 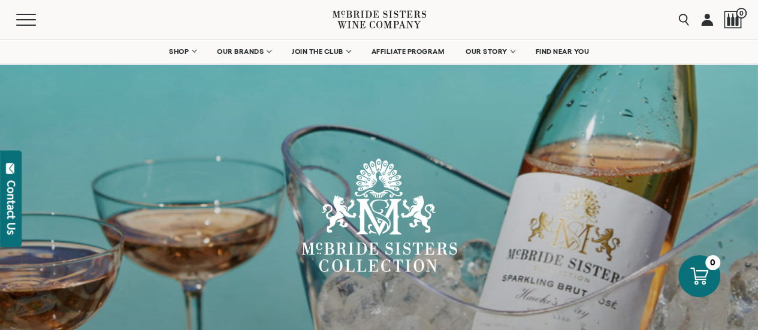 I want to click on a: OUR BRANDS, so click(x=243, y=52).